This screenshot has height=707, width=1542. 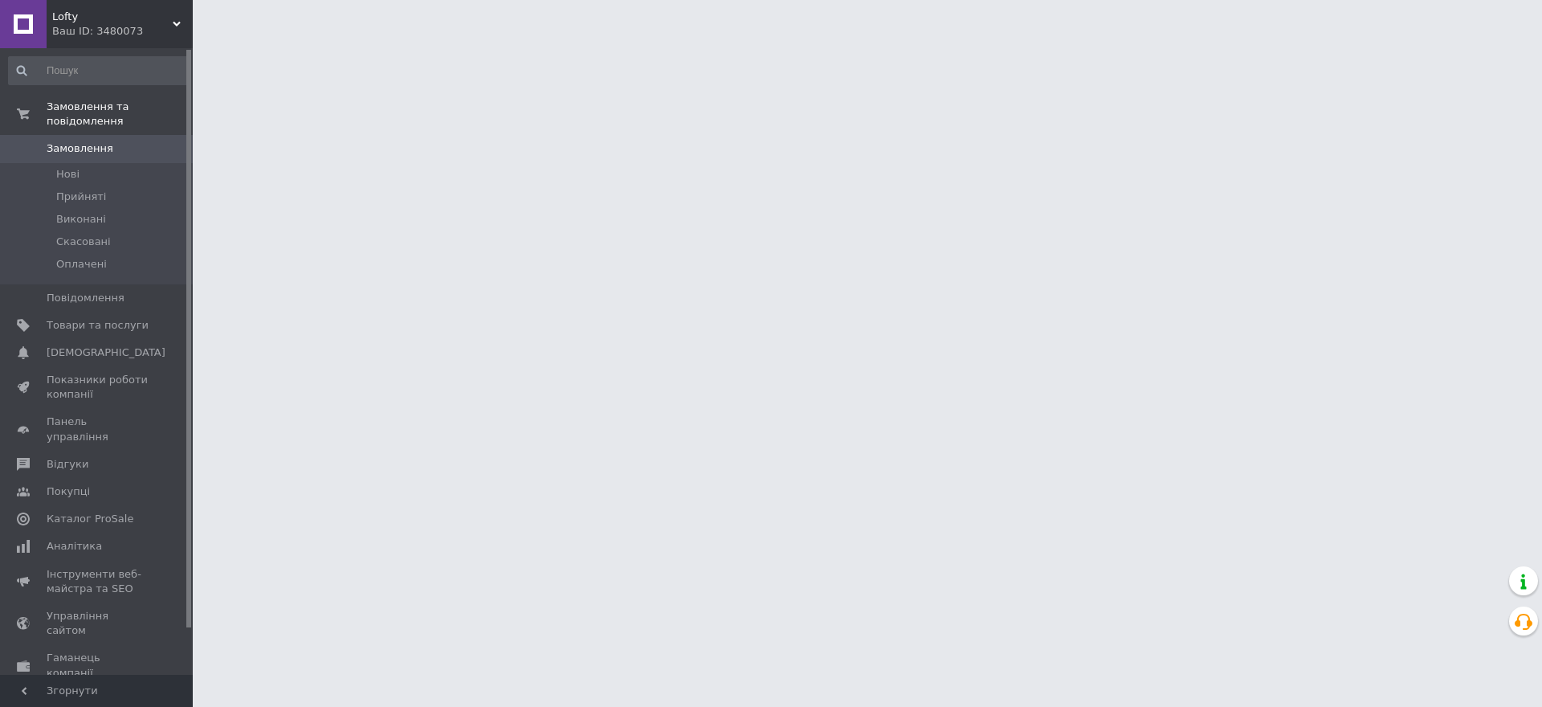 I want to click on span: Панель управління, so click(x=97, y=429).